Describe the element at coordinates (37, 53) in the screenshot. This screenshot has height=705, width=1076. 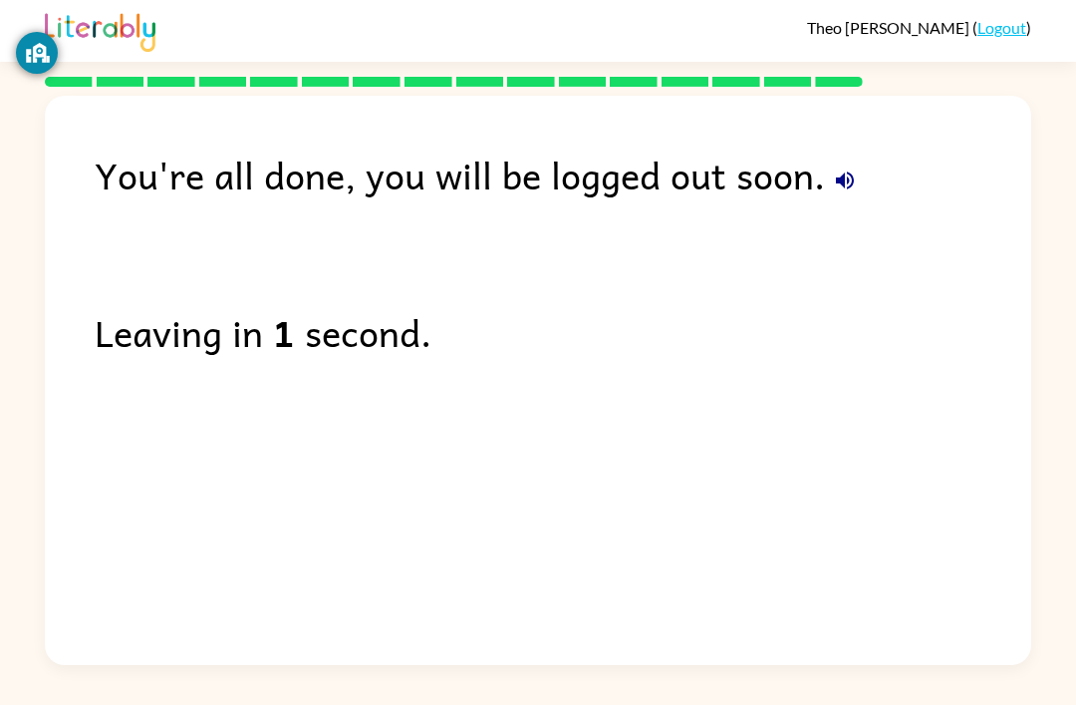
I see `button: GoGuardian Privacy Information` at that location.